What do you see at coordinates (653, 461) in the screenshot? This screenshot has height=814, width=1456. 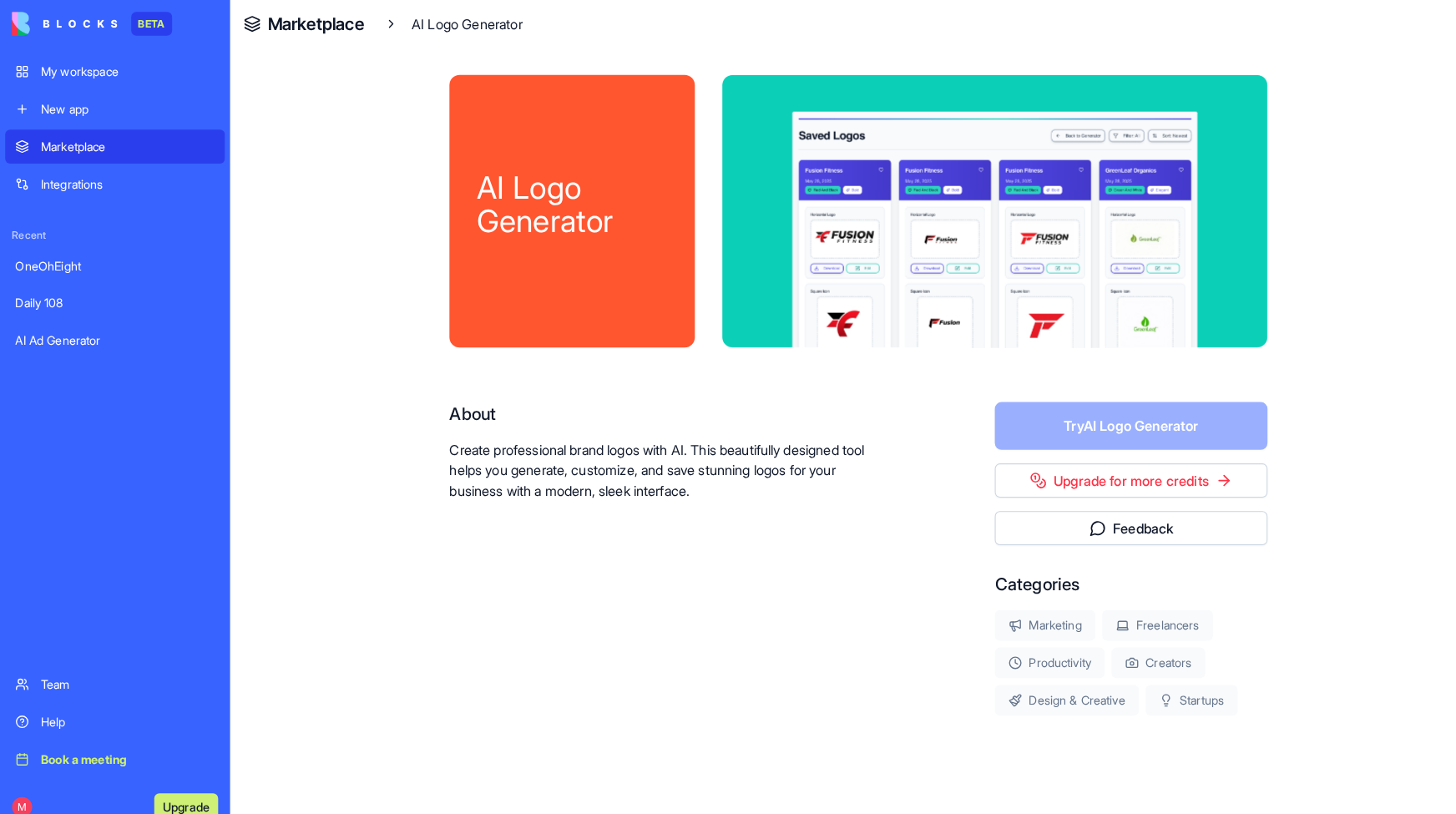 I see `p: Create professional brand logos with AI. This beautifully designed tool helps you generate, custo...` at bounding box center [653, 461].